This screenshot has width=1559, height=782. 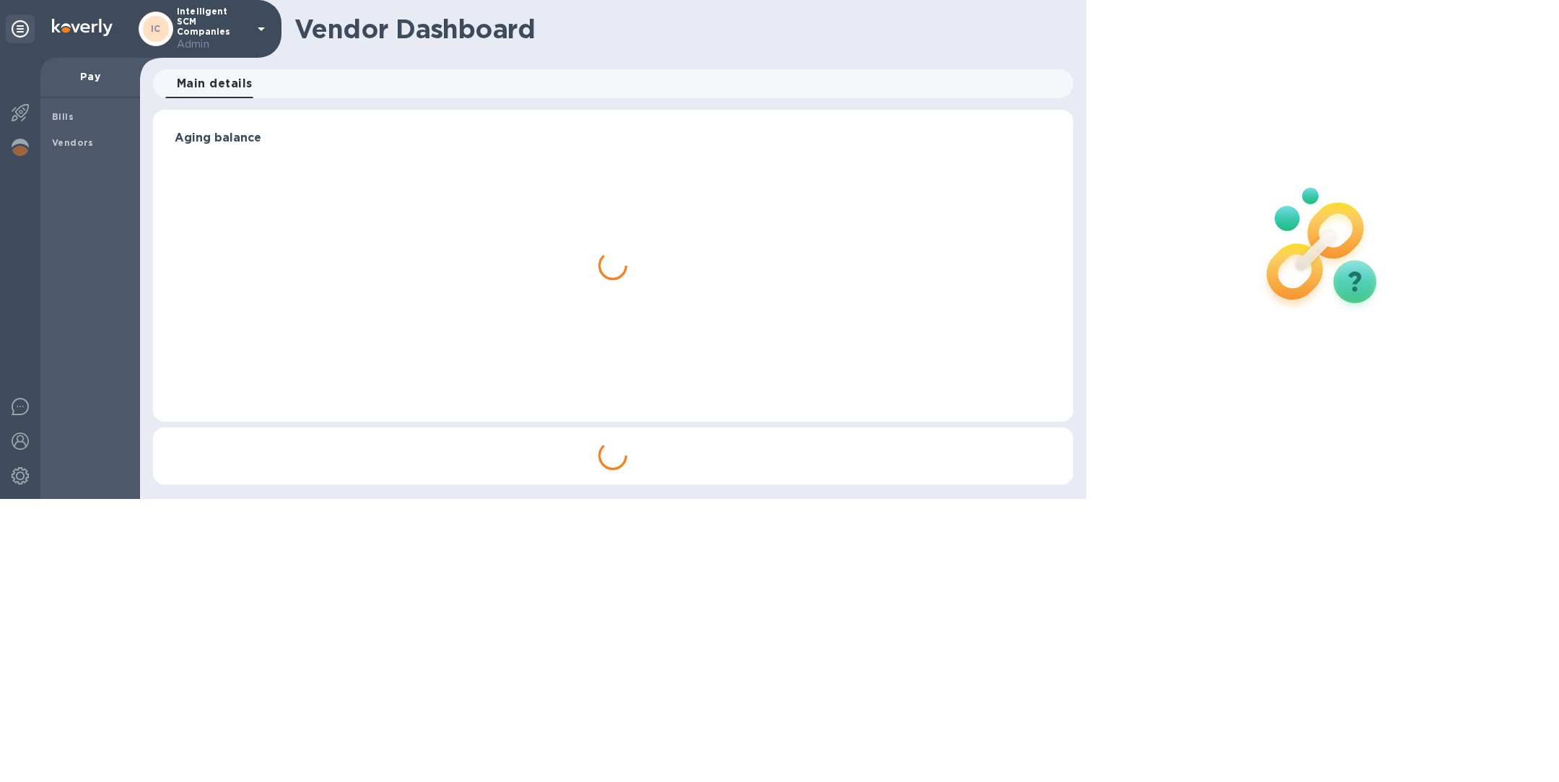 I want to click on img: Logo, so click(x=82, y=27).